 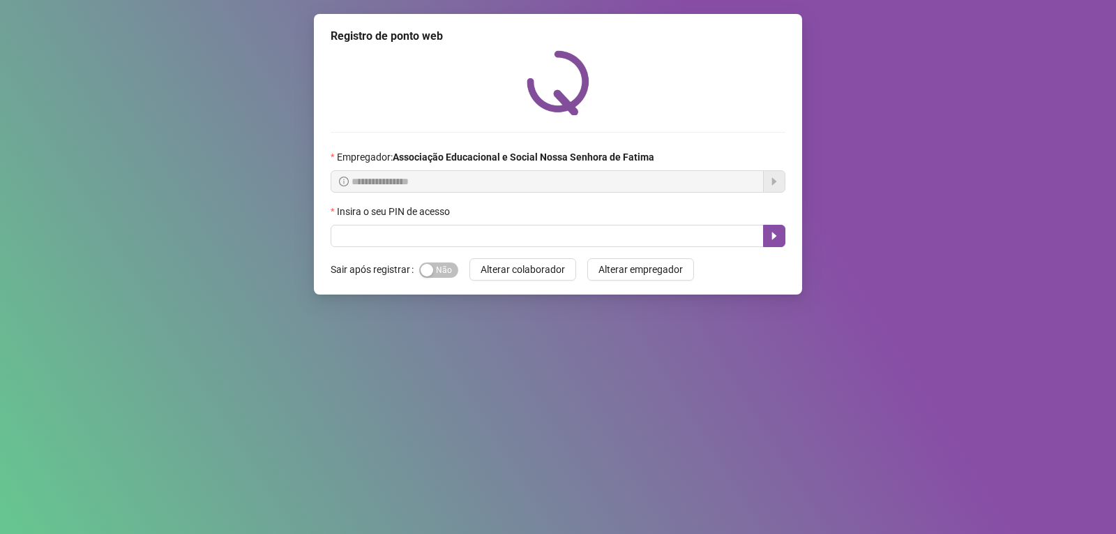 What do you see at coordinates (558, 36) in the screenshot?
I see `div: Registro de ponto web` at bounding box center [558, 36].